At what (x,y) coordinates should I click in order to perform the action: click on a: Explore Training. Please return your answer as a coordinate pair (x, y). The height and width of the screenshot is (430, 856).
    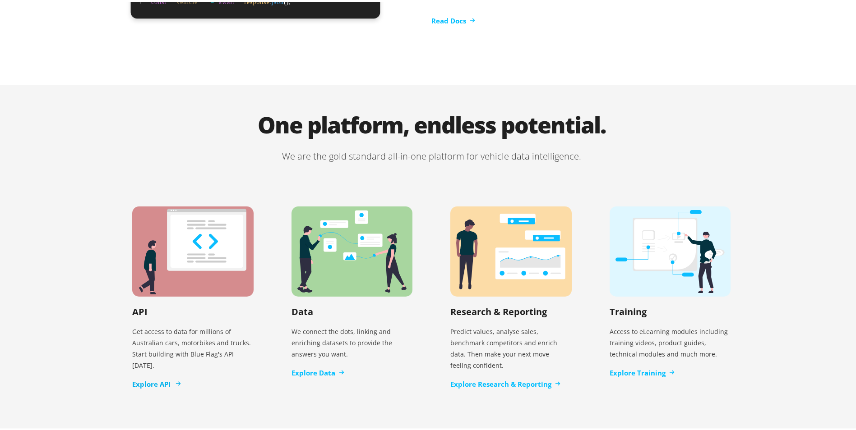
    Looking at the image, I should click on (642, 371).